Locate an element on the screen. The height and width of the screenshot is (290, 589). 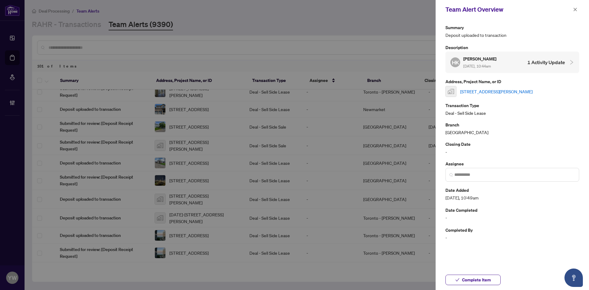
span: collapsed is located at coordinates (571, 62).